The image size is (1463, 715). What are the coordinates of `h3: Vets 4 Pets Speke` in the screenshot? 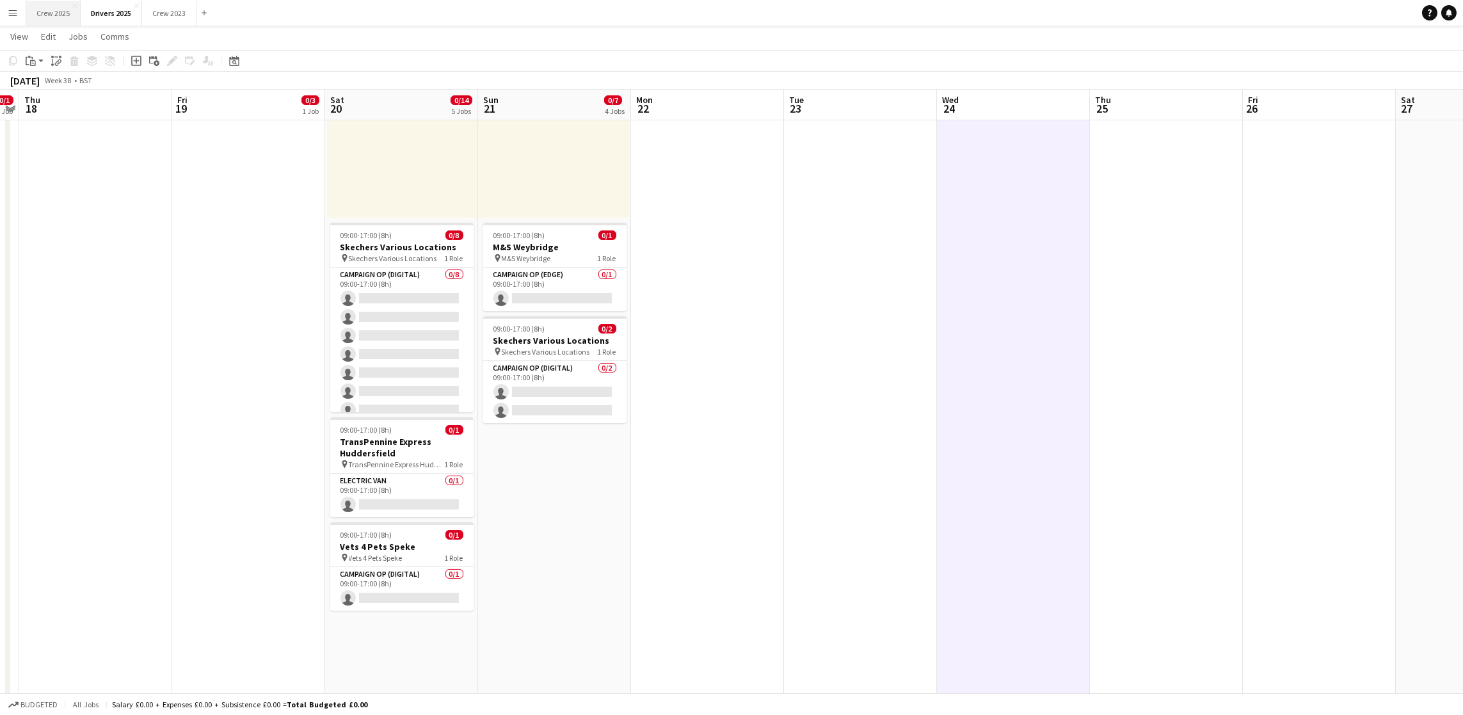 It's located at (402, 546).